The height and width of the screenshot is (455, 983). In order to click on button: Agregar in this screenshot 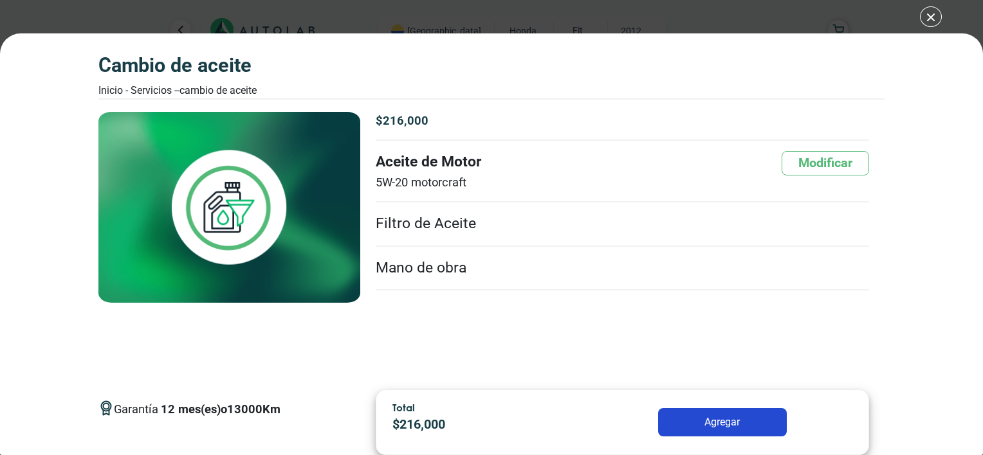, I will do `click(722, 422)`.